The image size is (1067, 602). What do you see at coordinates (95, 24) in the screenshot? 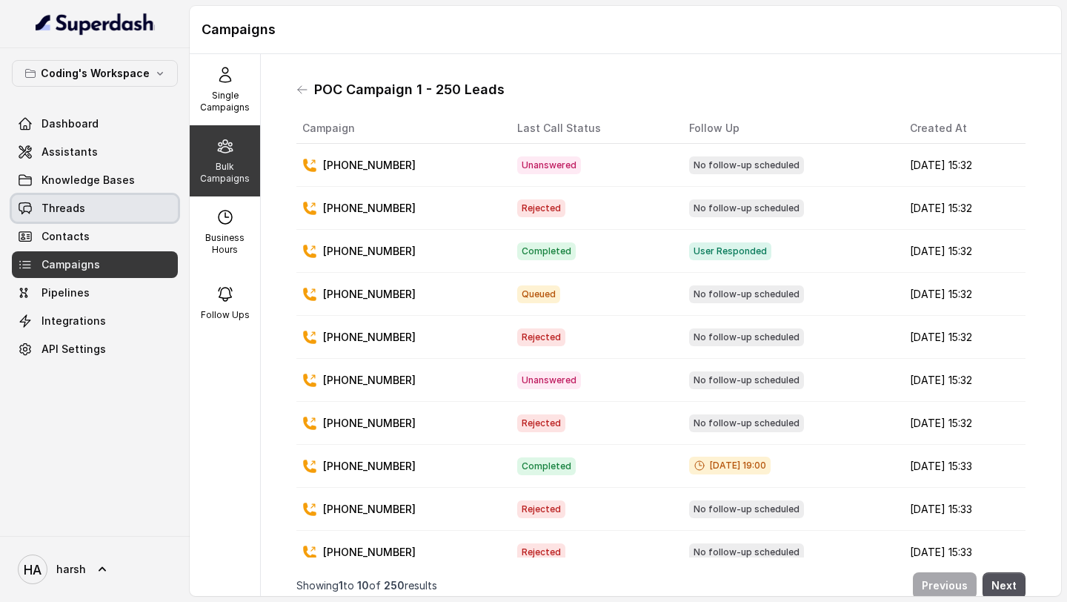
I see `img: light.svg` at bounding box center [95, 24].